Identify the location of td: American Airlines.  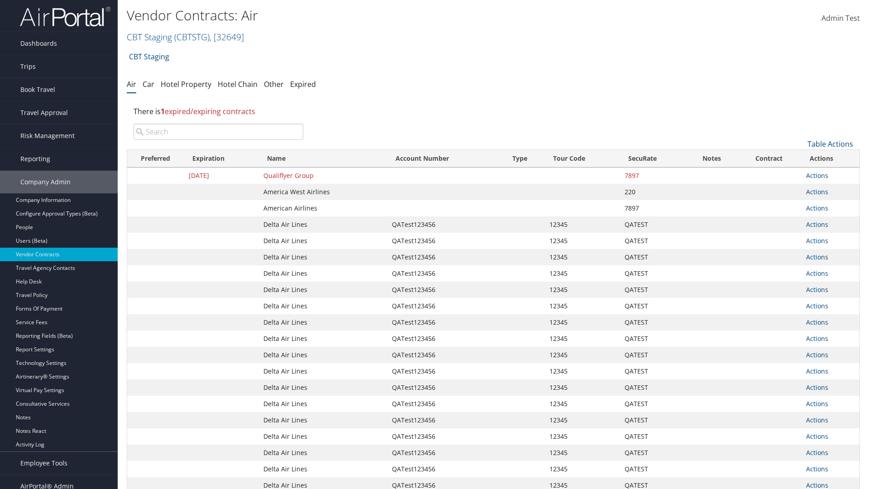
(323, 208).